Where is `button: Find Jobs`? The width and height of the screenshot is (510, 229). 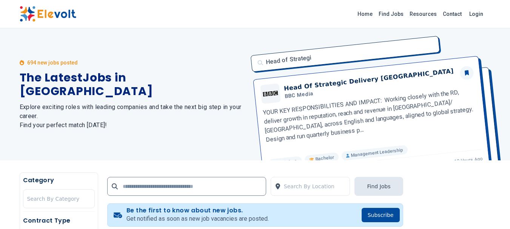 button: Find Jobs is located at coordinates (379, 186).